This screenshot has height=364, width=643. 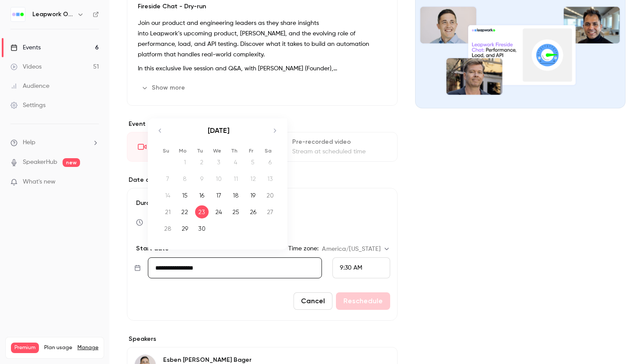 What do you see at coordinates (253, 179) in the screenshot?
I see `td: Not available. Friday, September 12, 2025` at bounding box center [253, 179].